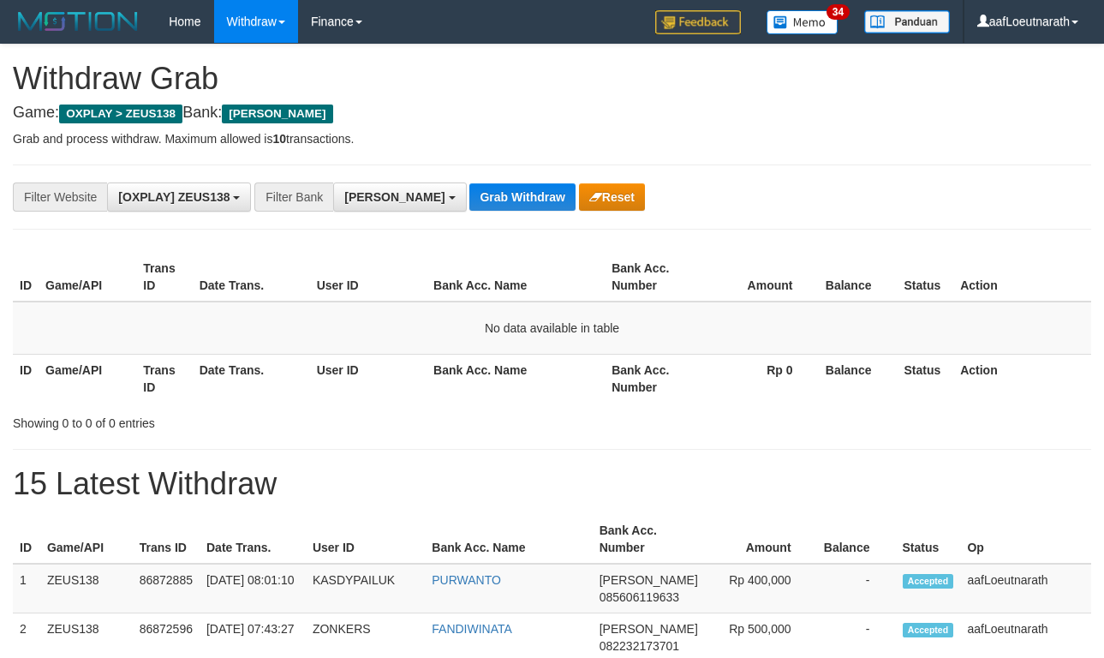  Describe the element at coordinates (552, 79) in the screenshot. I see `h1: Withdraw Grab` at that location.